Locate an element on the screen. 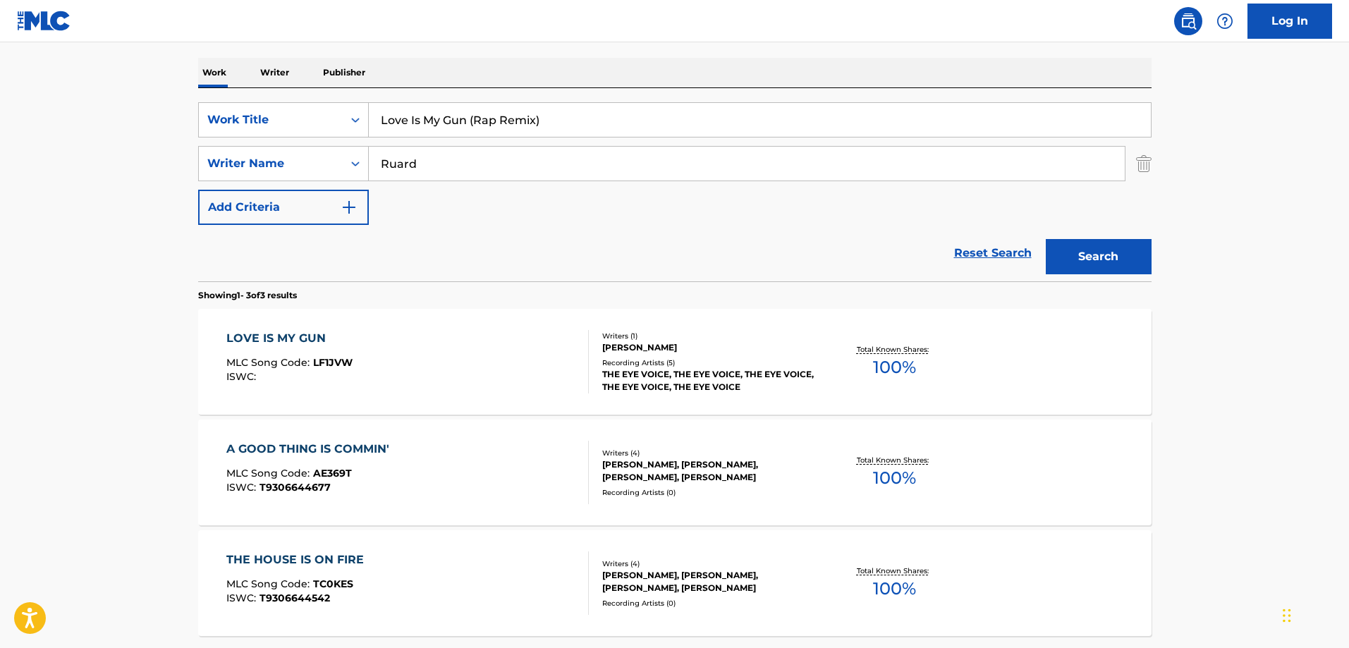  div: Writer Name is located at coordinates (271, 164).